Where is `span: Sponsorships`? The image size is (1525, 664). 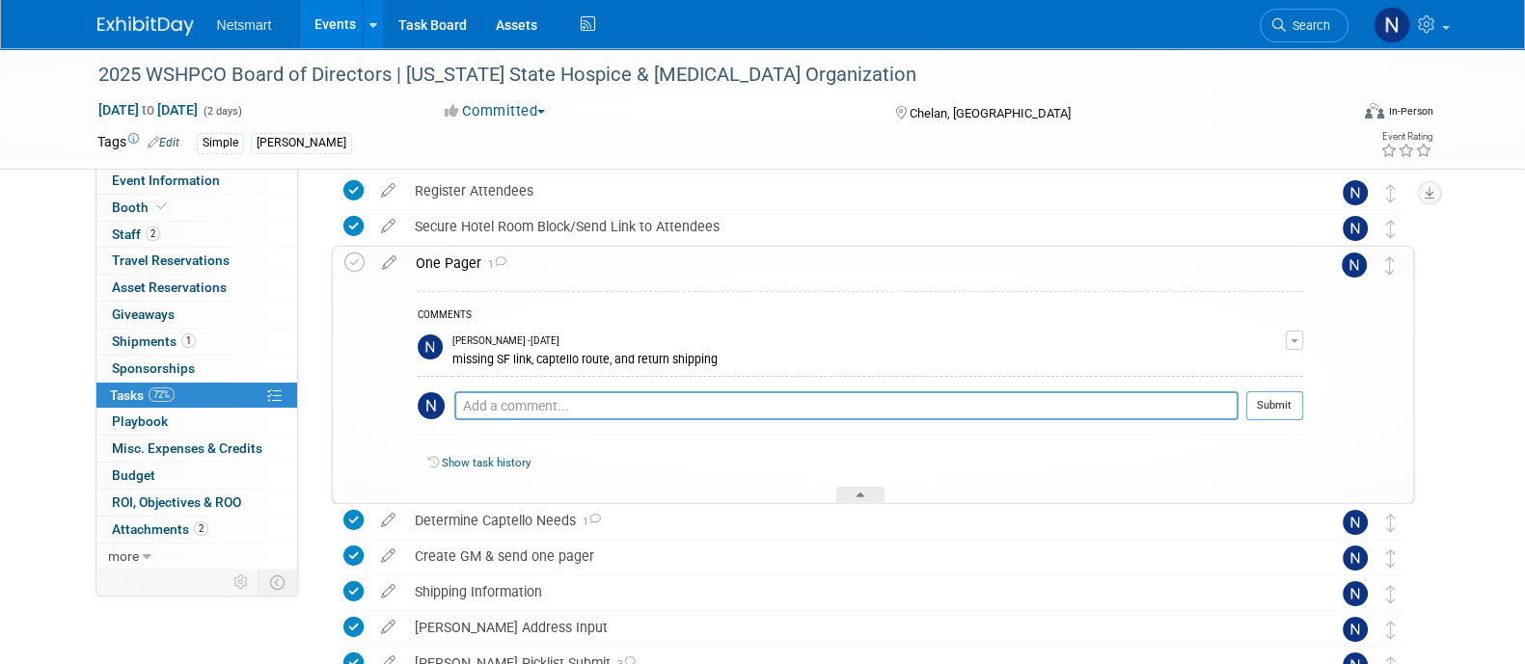
span: Sponsorships is located at coordinates (153, 368).